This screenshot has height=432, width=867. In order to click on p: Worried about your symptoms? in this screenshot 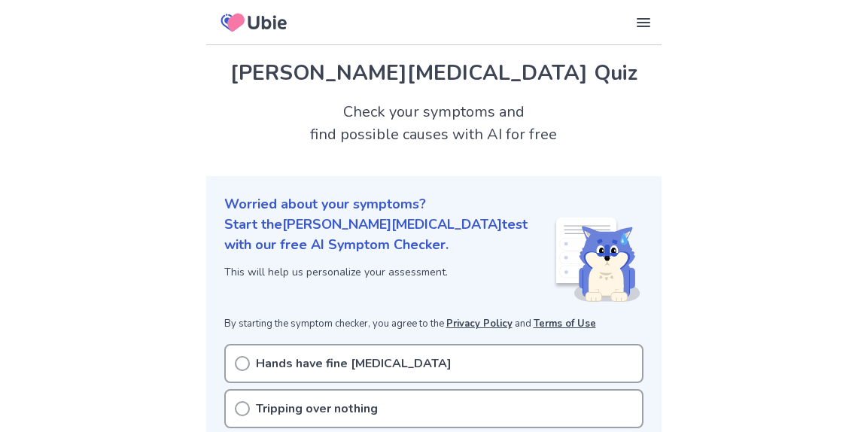, I will do `click(434, 204)`.